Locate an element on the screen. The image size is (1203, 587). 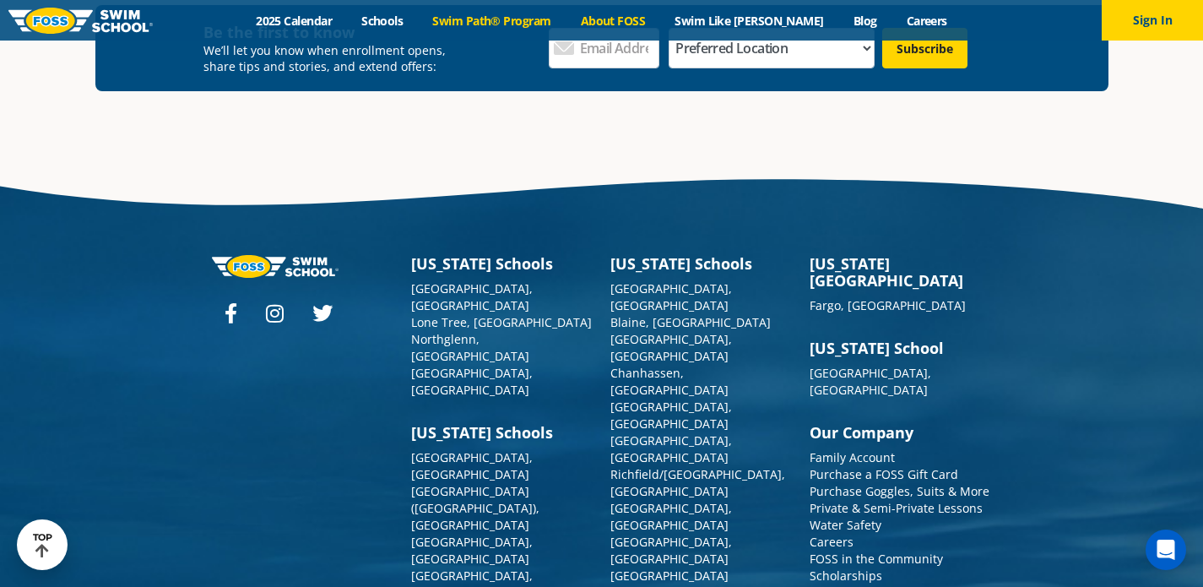
p: We’ll let you know when enrollment opens, share tips and stories, and extend offers: is located at coordinates (330, 58).